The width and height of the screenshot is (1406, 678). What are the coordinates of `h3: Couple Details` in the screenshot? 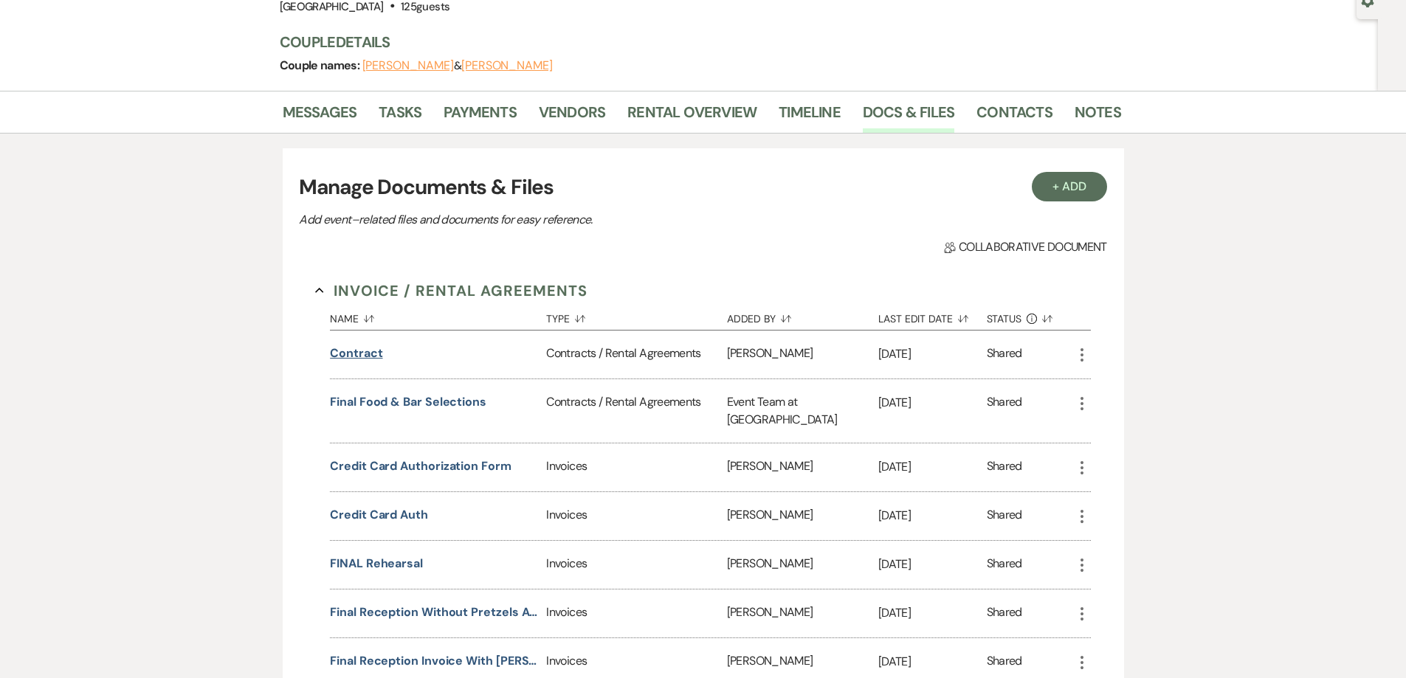 It's located at (693, 42).